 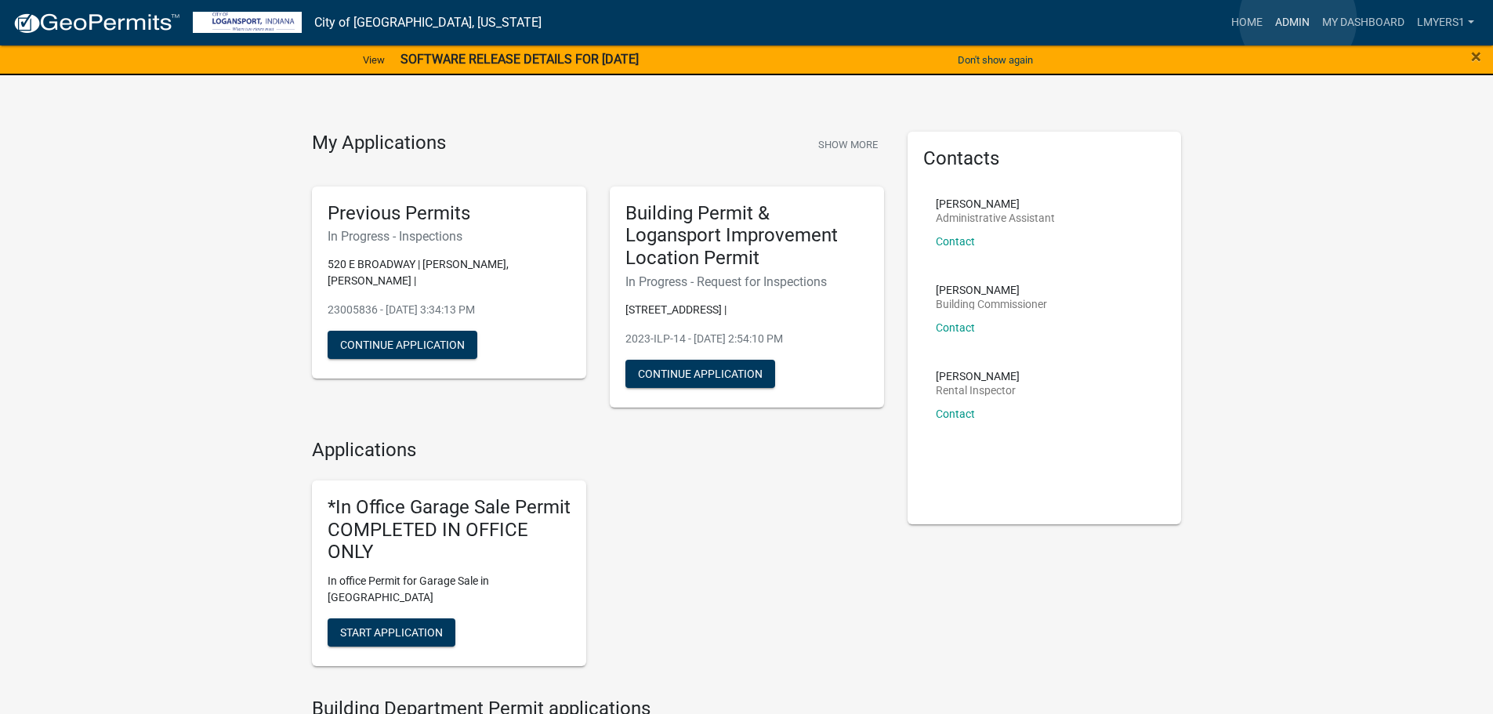 What do you see at coordinates (379, 143) in the screenshot?
I see `h4: My Applications` at bounding box center [379, 143].